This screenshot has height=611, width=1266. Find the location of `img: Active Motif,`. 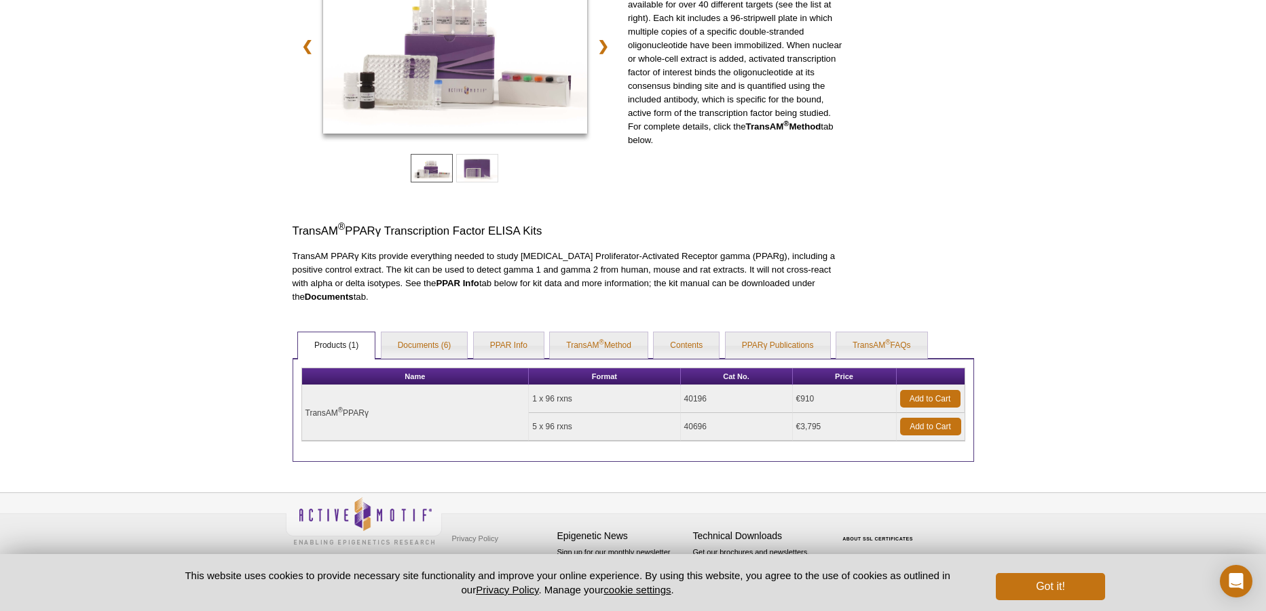

img: Active Motif, is located at coordinates (364, 521).